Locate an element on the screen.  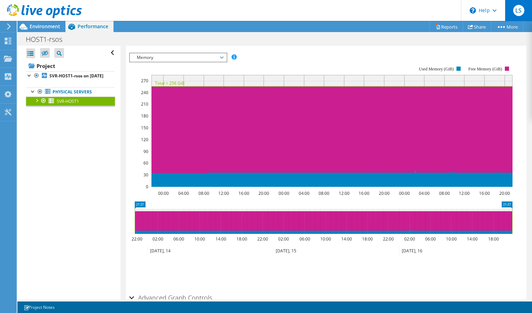
span: Performance is located at coordinates (93, 26).